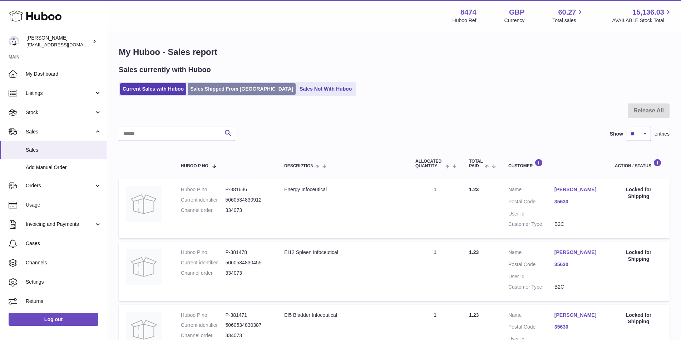 The width and height of the screenshot is (681, 340). Describe the element at coordinates (247, 325) in the screenshot. I see `dd: 5060534830387` at that location.